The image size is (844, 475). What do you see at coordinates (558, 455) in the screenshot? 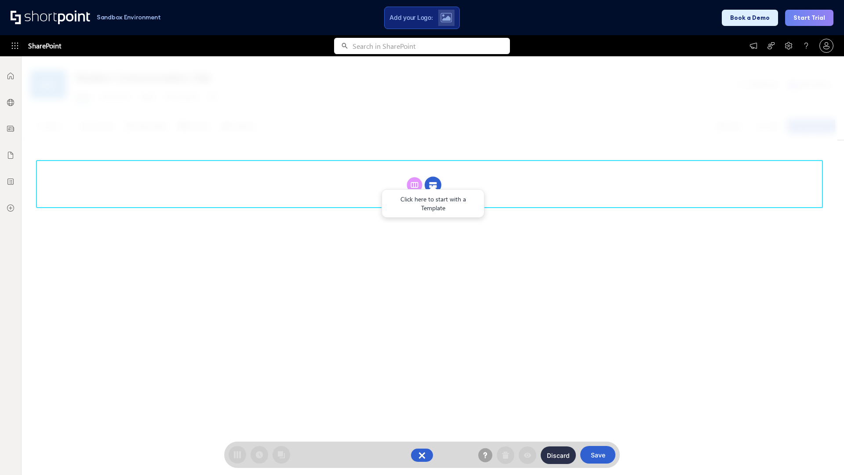
I see `button: Discard` at bounding box center [558, 455].